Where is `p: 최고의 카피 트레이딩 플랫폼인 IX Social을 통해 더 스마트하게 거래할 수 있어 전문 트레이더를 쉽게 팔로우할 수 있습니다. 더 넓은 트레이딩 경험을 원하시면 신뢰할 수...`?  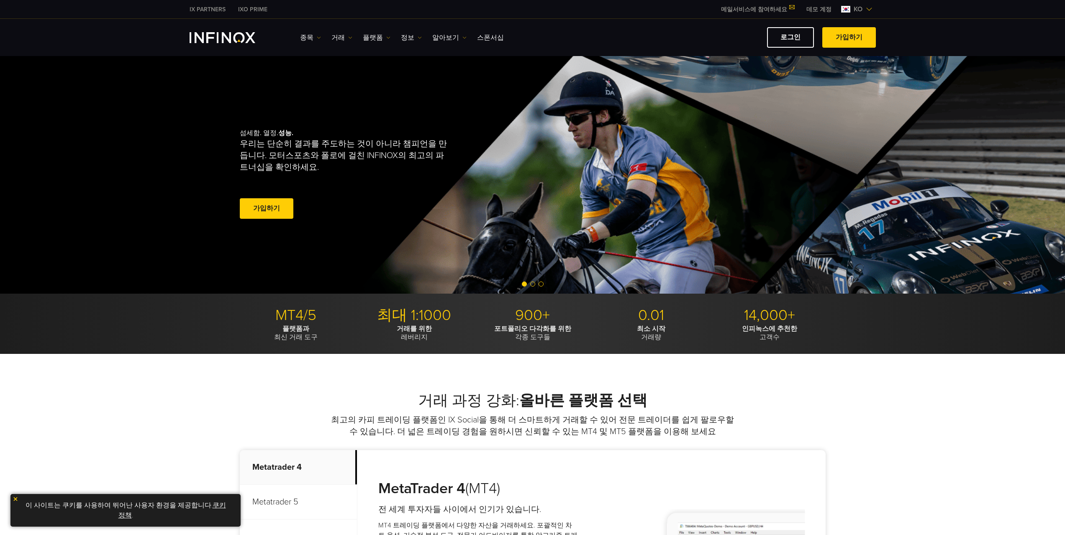 p: 최고의 카피 트레이딩 플랫폼인 IX Social을 통해 더 스마트하게 거래할 수 있어 전문 트레이더를 쉽게 팔로우할 수 있습니다. 더 넓은 트레이딩 경험을 원하시면 신뢰할 수... is located at coordinates (533, 426).